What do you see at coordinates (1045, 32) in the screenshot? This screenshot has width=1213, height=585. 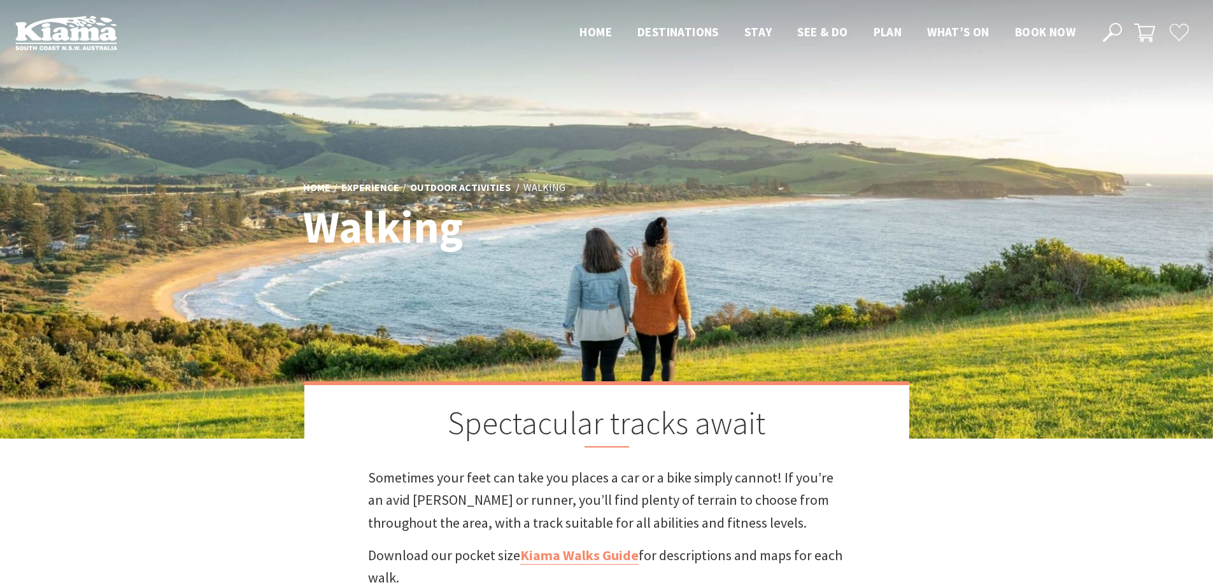 I see `span: Book now` at bounding box center [1045, 32].